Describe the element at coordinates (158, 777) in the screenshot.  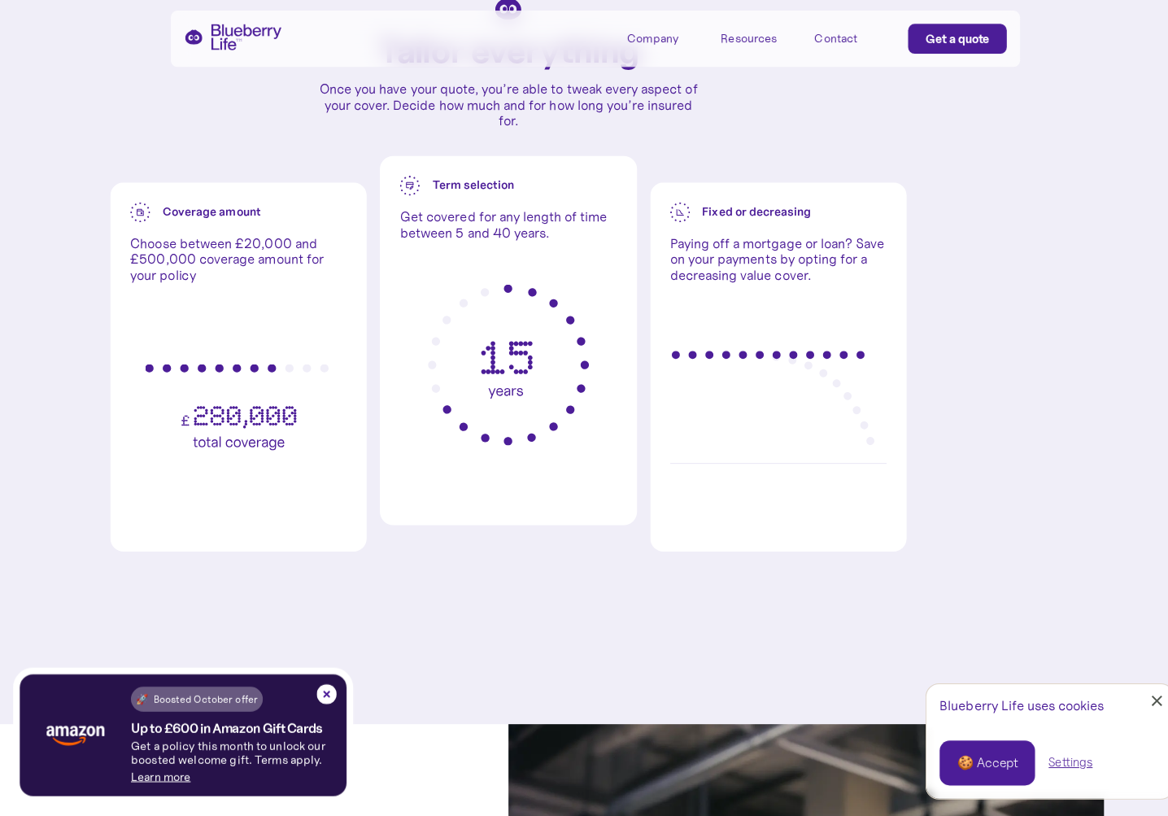
I see `a: Learn more` at that location.